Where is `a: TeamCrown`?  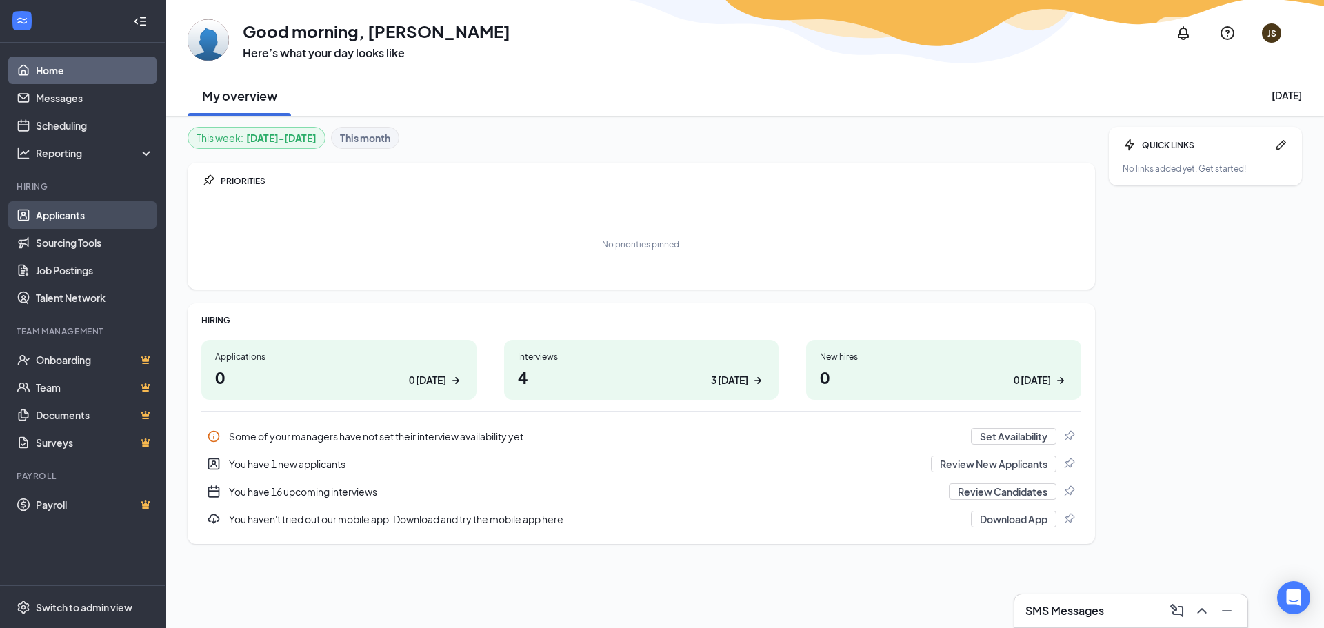 a: TeamCrown is located at coordinates (94, 388).